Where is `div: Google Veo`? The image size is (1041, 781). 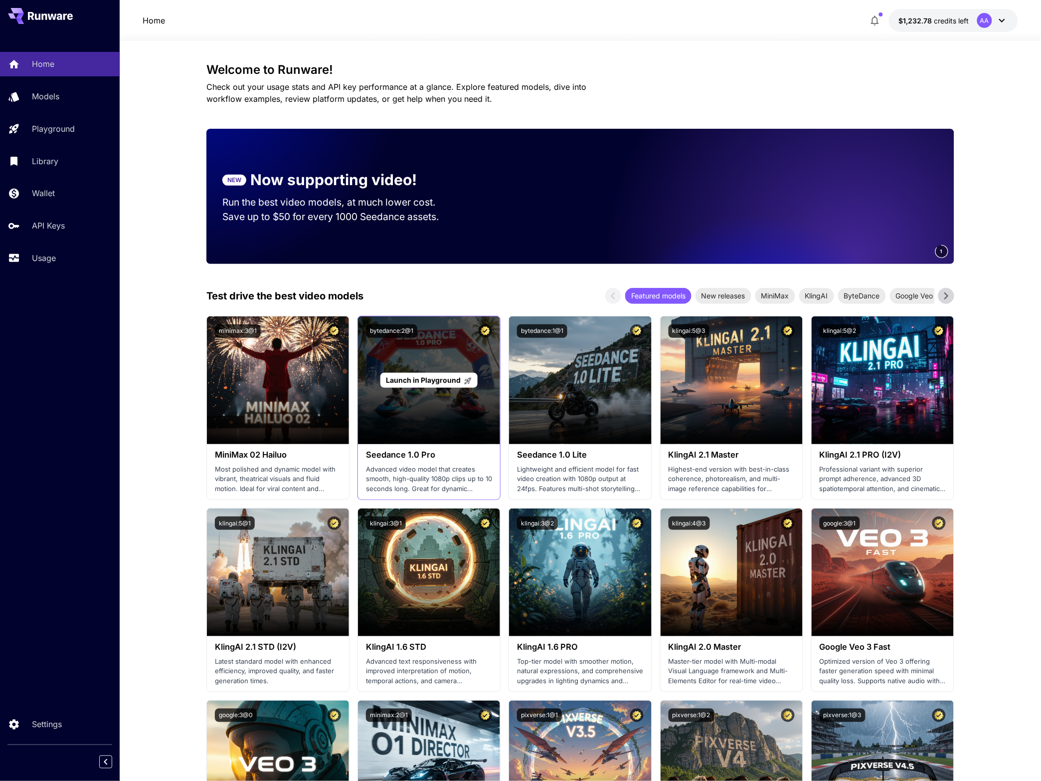
div: Google Veo is located at coordinates (915, 296).